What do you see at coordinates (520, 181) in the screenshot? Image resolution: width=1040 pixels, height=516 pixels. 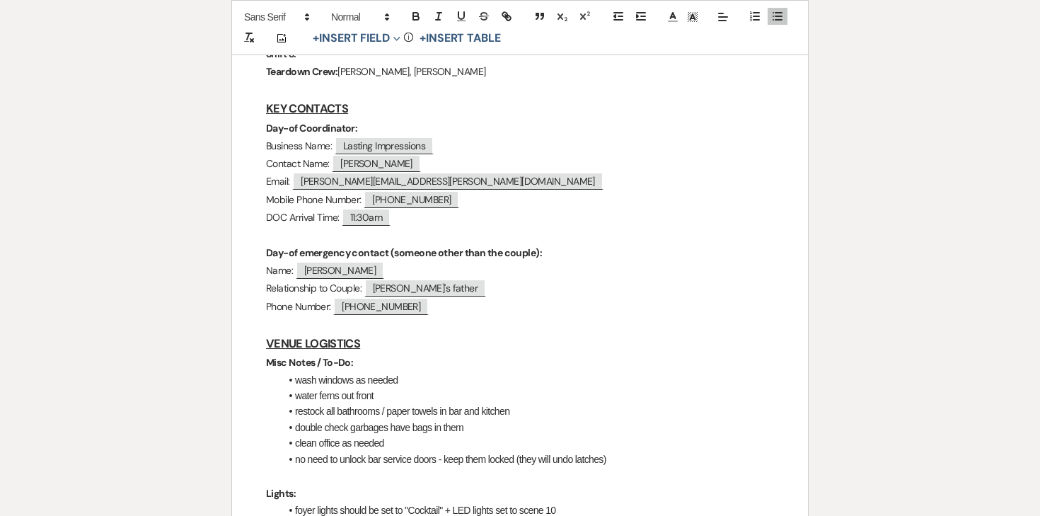 I see `p: Email:` at bounding box center [520, 181].